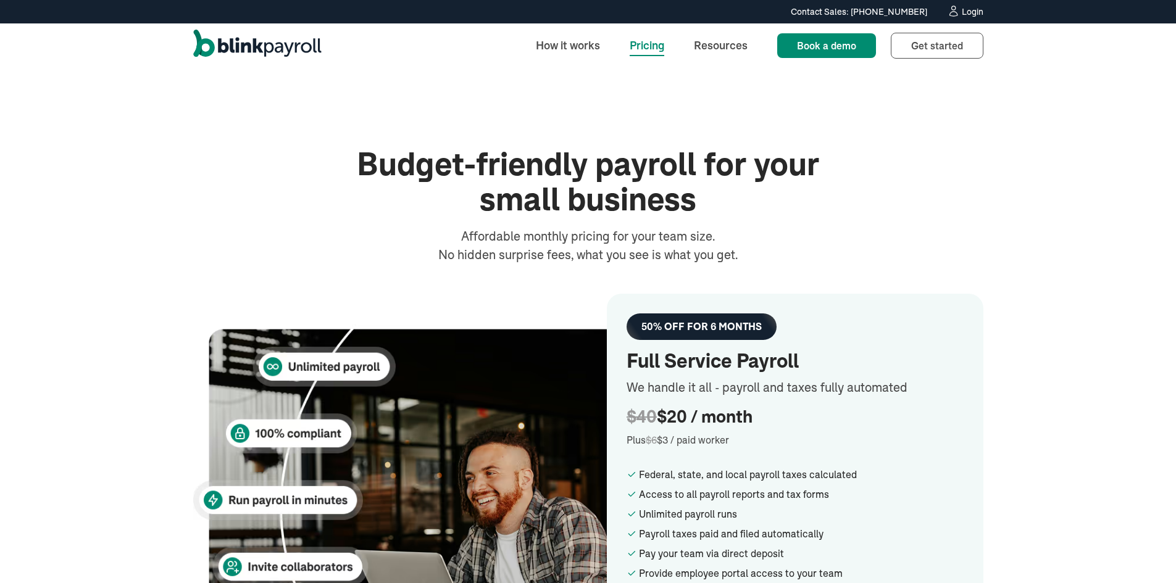  What do you see at coordinates (647, 45) in the screenshot?
I see `a: Pricing` at bounding box center [647, 45].